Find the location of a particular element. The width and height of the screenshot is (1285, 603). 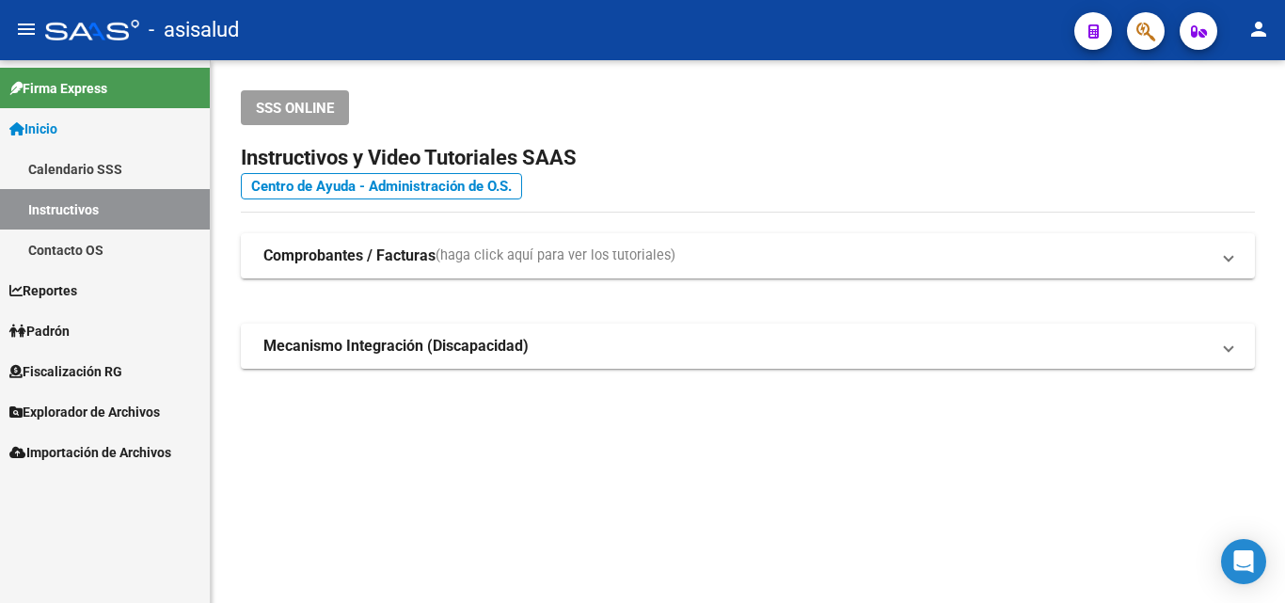

strong: Mecanismo Integración (Discapacidad) is located at coordinates (396, 346).